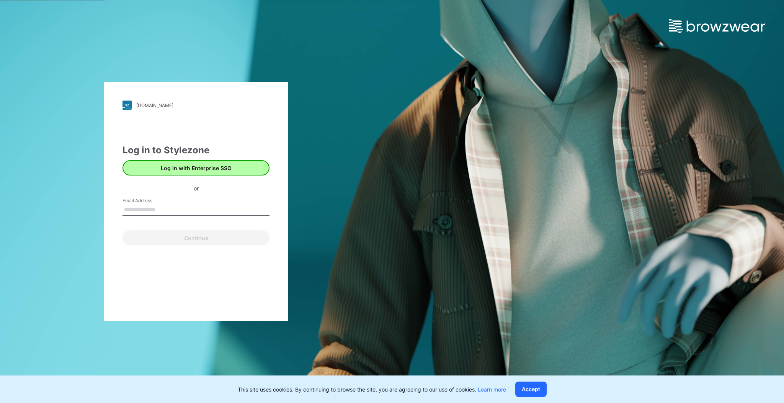  What do you see at coordinates (531, 390) in the screenshot?
I see `button: Accept` at bounding box center [531, 390].